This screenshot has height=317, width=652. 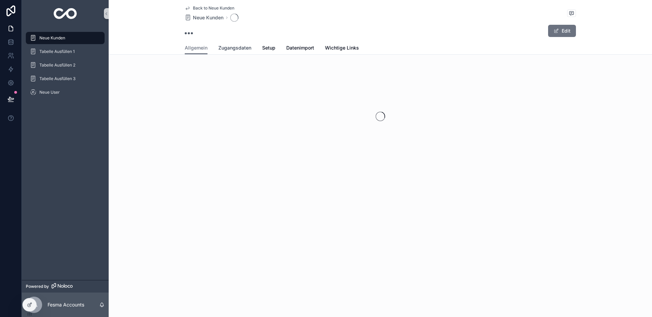 I want to click on a: Wichtige Links, so click(x=342, y=49).